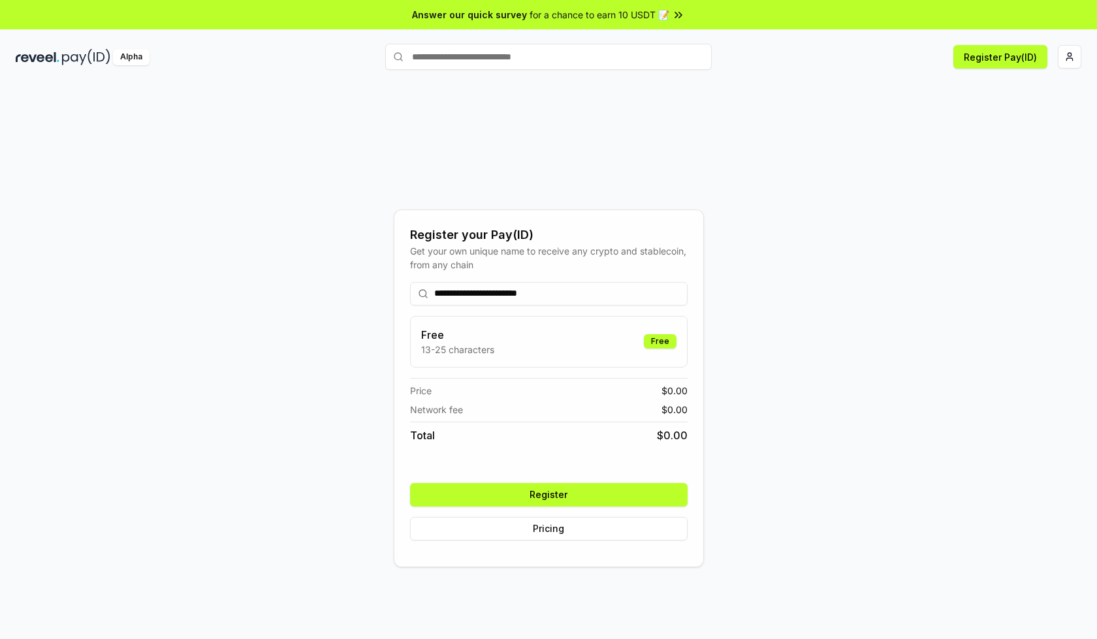 The height and width of the screenshot is (639, 1097). I want to click on div: Free, so click(660, 342).